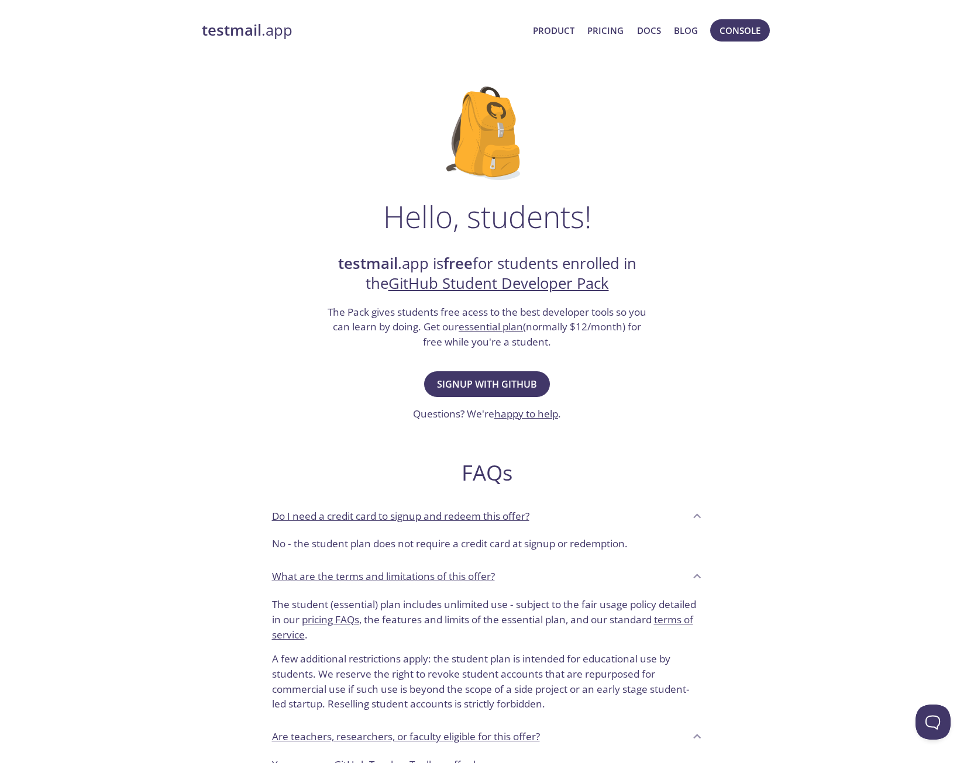  What do you see at coordinates (649, 30) in the screenshot?
I see `a: Docs` at bounding box center [649, 30].